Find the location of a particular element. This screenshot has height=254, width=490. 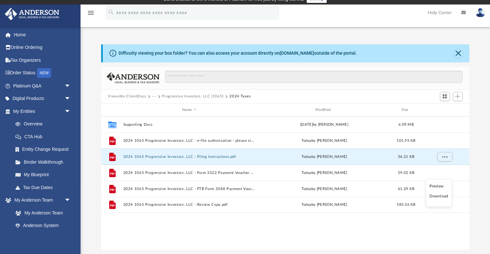

img: Anderson Advisors Platinum Portal is located at coordinates (32, 14).